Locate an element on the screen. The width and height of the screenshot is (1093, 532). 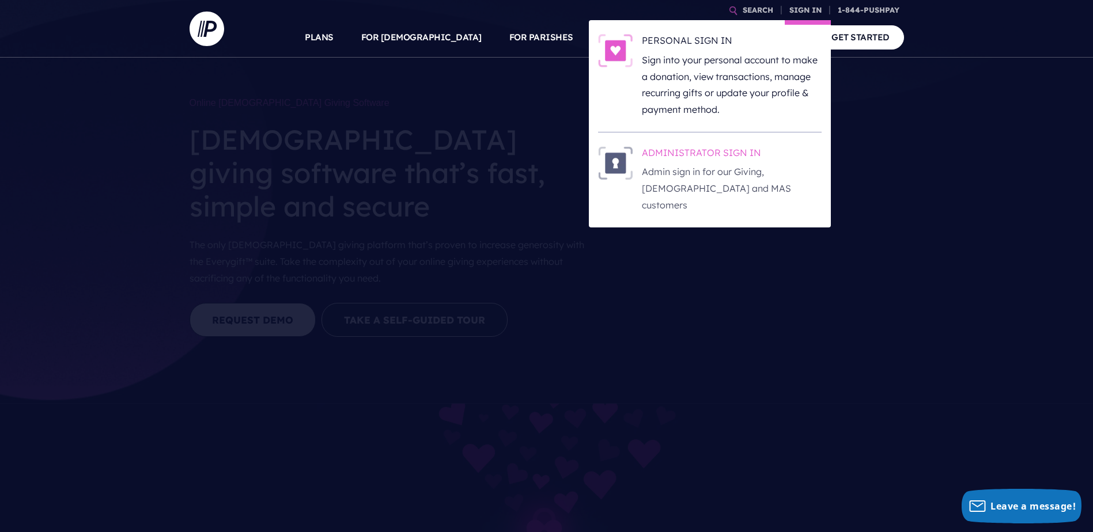
h6: ADMINISTRATOR SIGN IN is located at coordinates (732, 155).